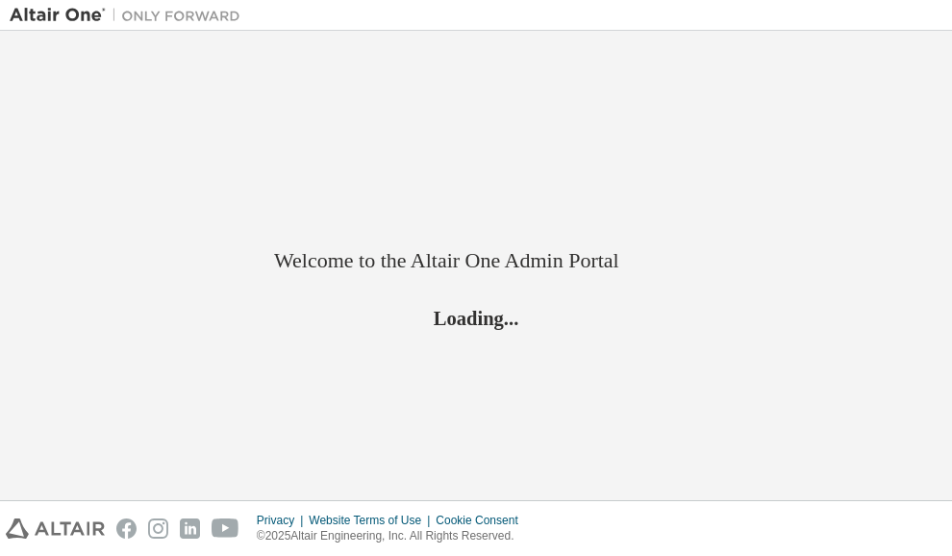 This screenshot has height=556, width=952. What do you see at coordinates (130, 15) in the screenshot?
I see `img: Altair One` at bounding box center [130, 15].